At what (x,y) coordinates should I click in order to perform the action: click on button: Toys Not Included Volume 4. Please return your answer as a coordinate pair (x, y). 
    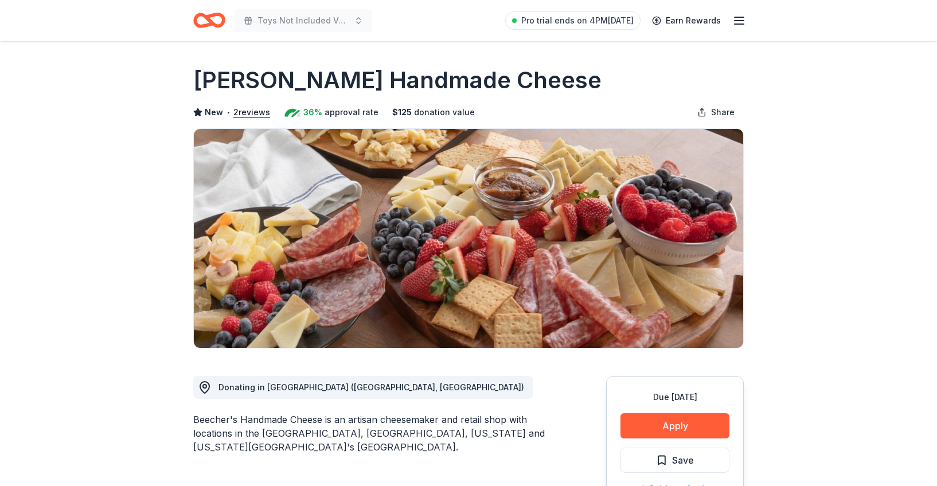
    Looking at the image, I should click on (303, 21).